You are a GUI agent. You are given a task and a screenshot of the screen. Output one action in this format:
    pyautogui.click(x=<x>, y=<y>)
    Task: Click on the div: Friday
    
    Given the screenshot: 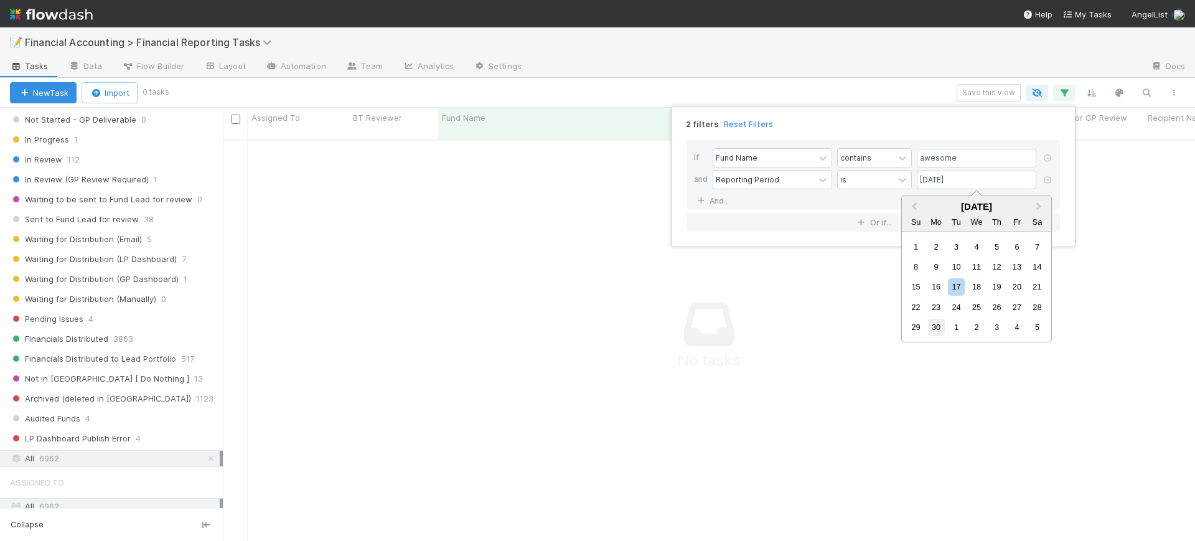 What is the action you would take?
    pyautogui.click(x=1016, y=222)
    